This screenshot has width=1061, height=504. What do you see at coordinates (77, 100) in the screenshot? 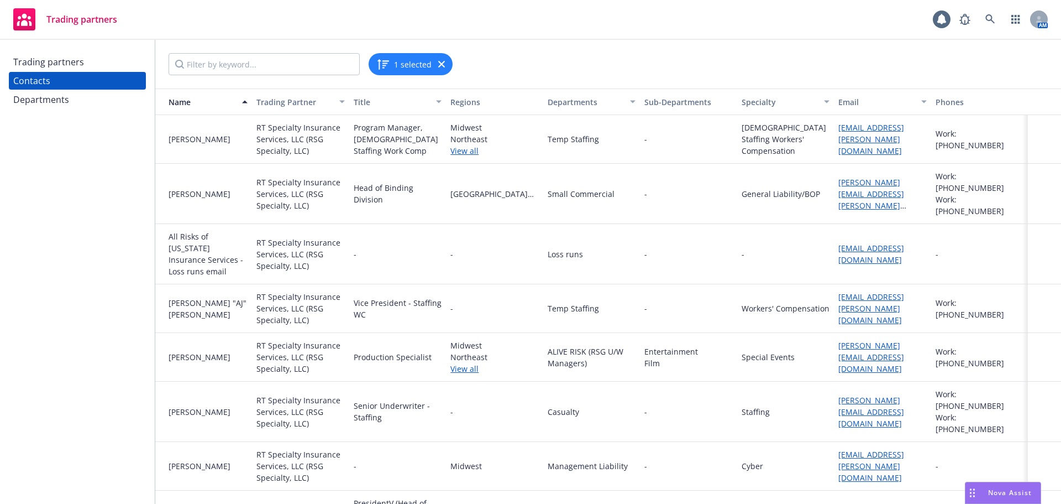
I see `a: Departments` at bounding box center [77, 100].